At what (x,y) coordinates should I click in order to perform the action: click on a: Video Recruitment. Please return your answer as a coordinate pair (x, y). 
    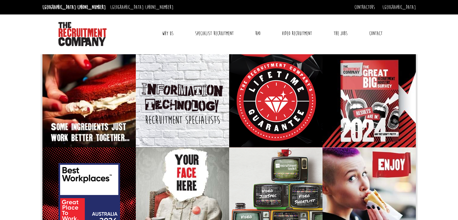
    Looking at the image, I should click on (297, 33).